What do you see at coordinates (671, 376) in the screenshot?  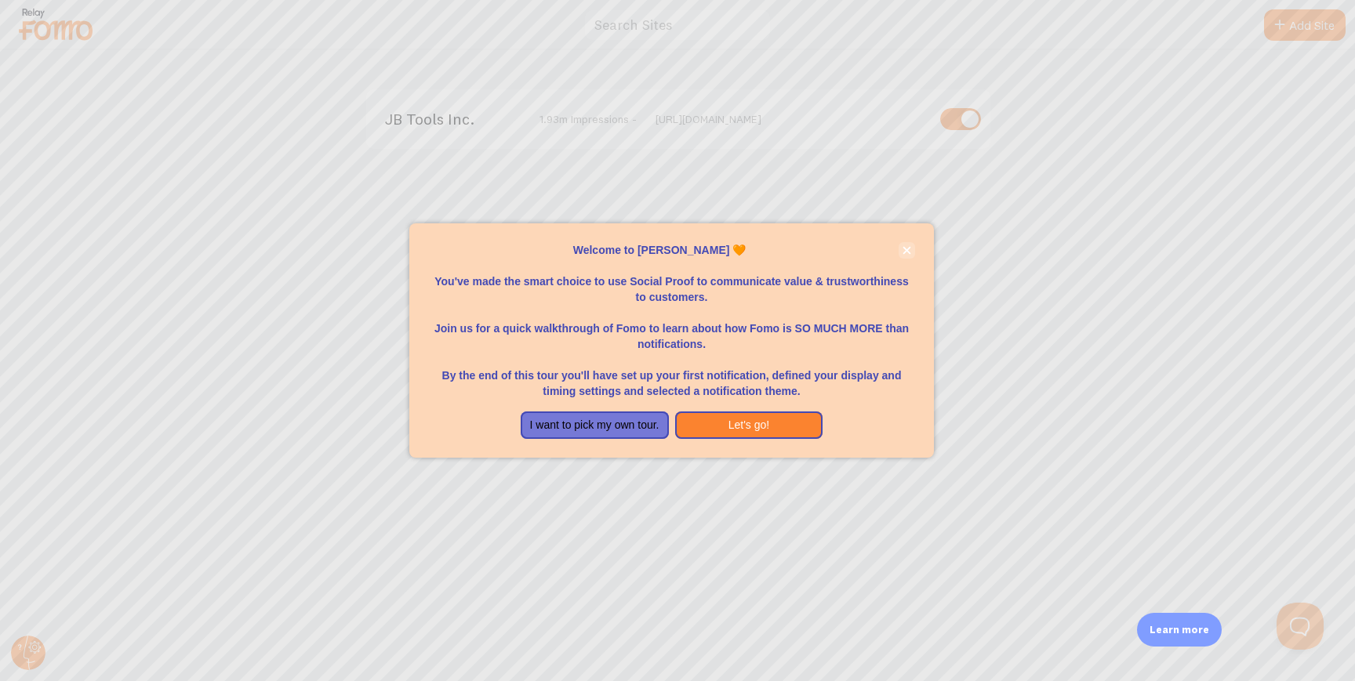 I see `p: By the end of this tour you'll have set up your first notification, defined your display and timi...` at bounding box center [671, 376].